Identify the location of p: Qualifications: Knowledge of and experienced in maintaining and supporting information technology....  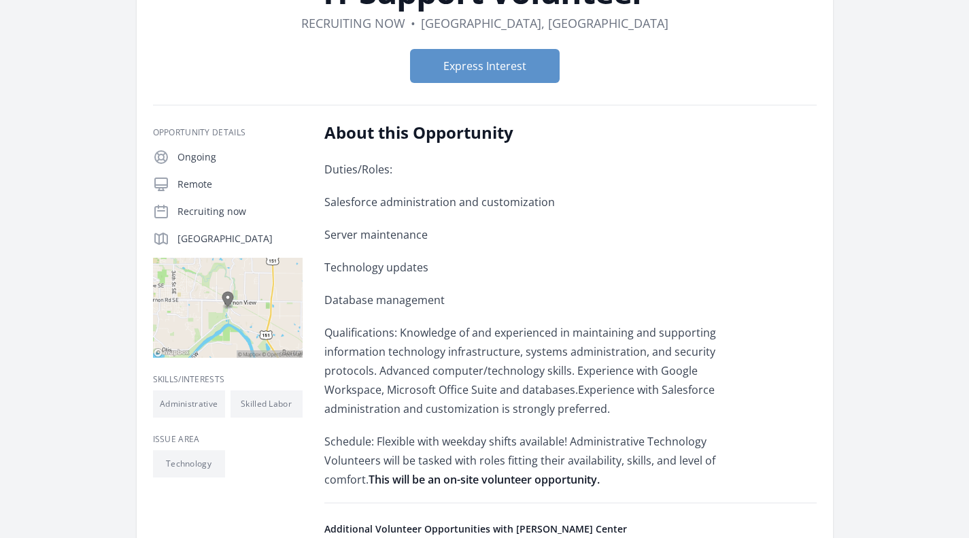
(523, 371).